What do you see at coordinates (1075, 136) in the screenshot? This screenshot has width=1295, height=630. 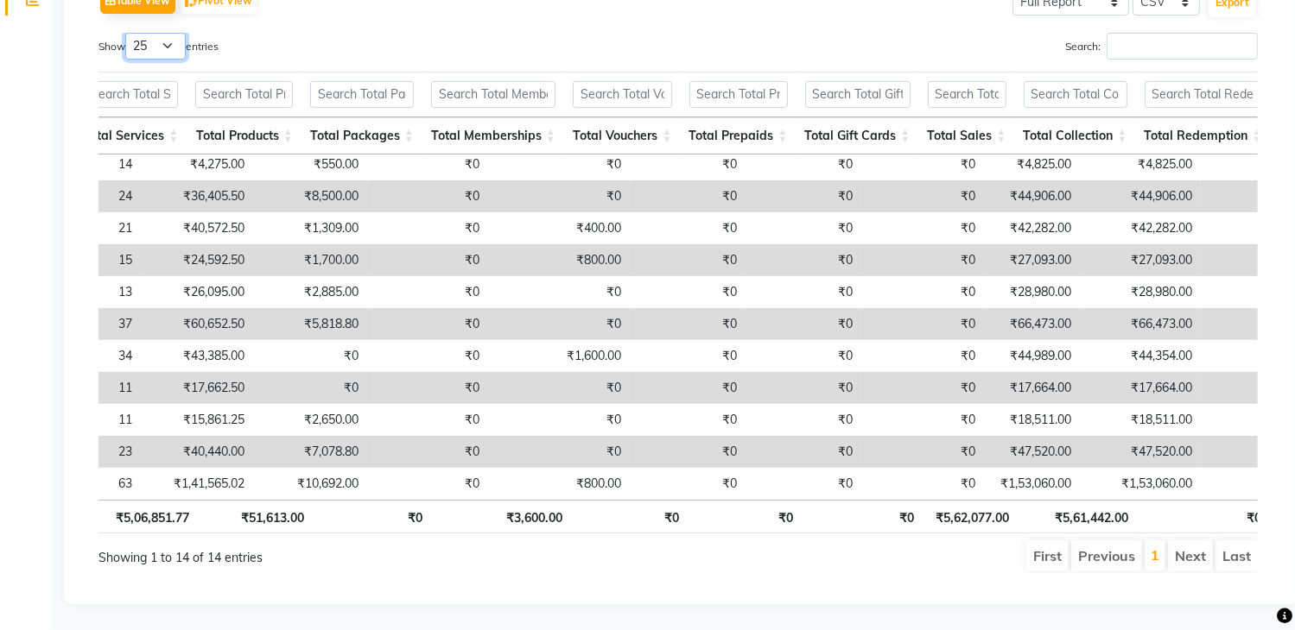 I see `th: Total Collection: activate to sort column ascending` at bounding box center [1075, 136].